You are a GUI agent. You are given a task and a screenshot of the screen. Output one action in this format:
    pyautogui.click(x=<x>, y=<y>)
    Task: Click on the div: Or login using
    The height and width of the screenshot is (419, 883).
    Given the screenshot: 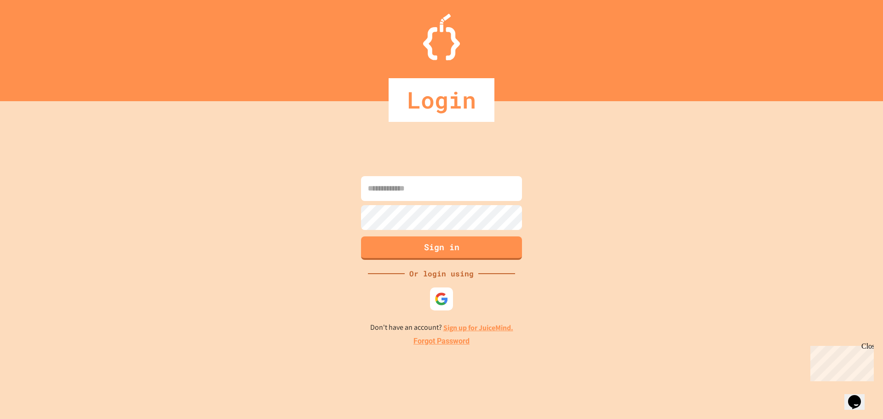 What is the action you would take?
    pyautogui.click(x=442, y=274)
    